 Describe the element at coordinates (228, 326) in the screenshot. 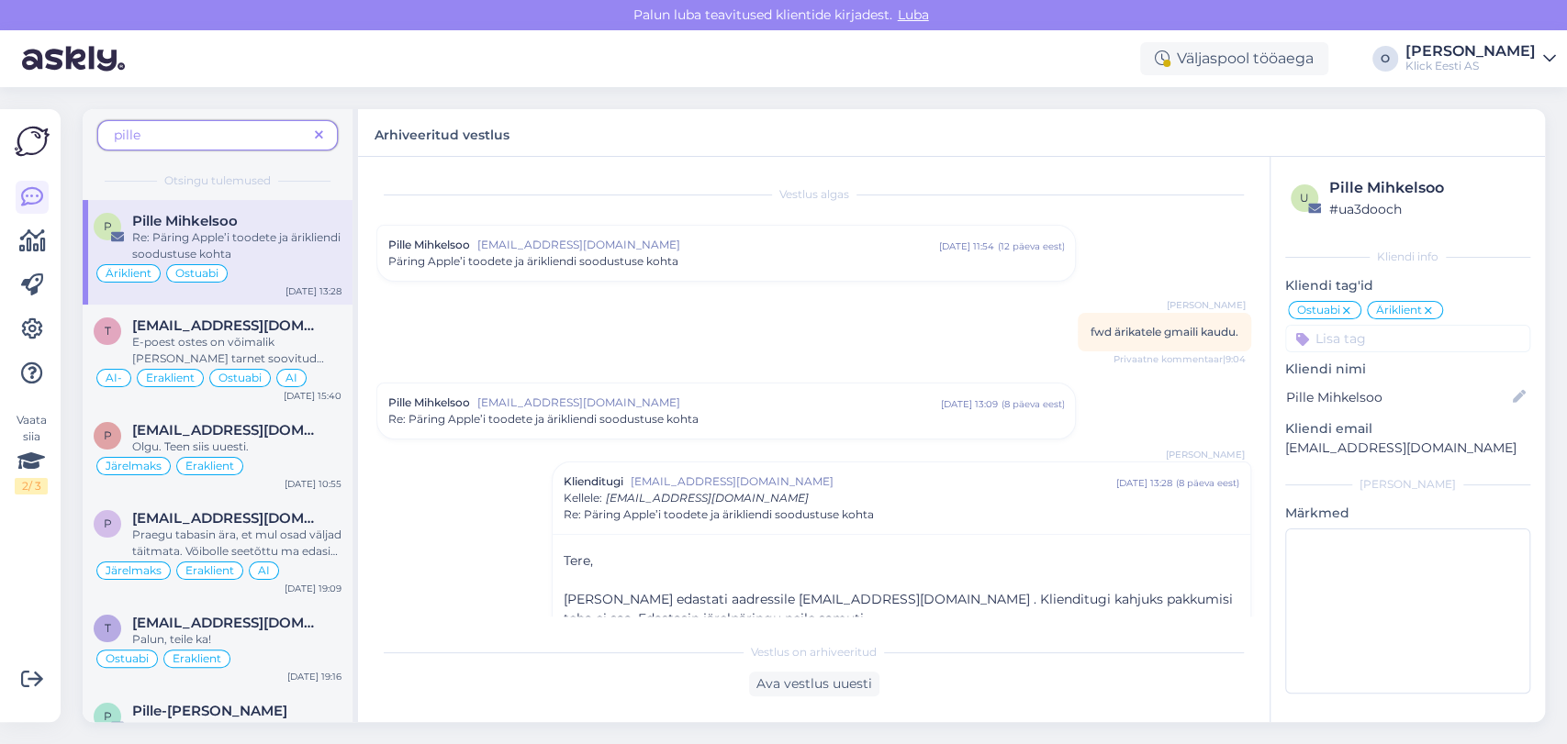

I see `span: taivopiller319@gmail.com` at that location.